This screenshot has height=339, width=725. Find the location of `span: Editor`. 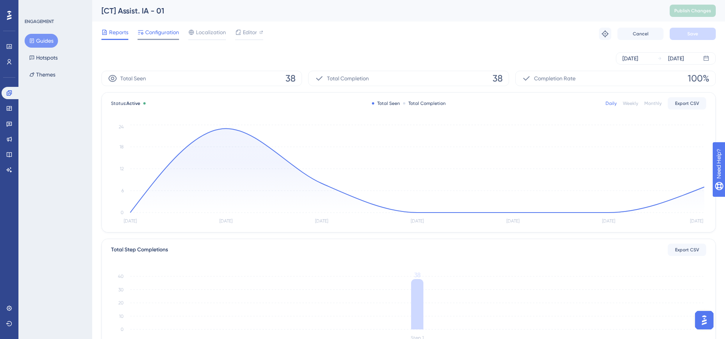

span: Editor is located at coordinates (250, 32).